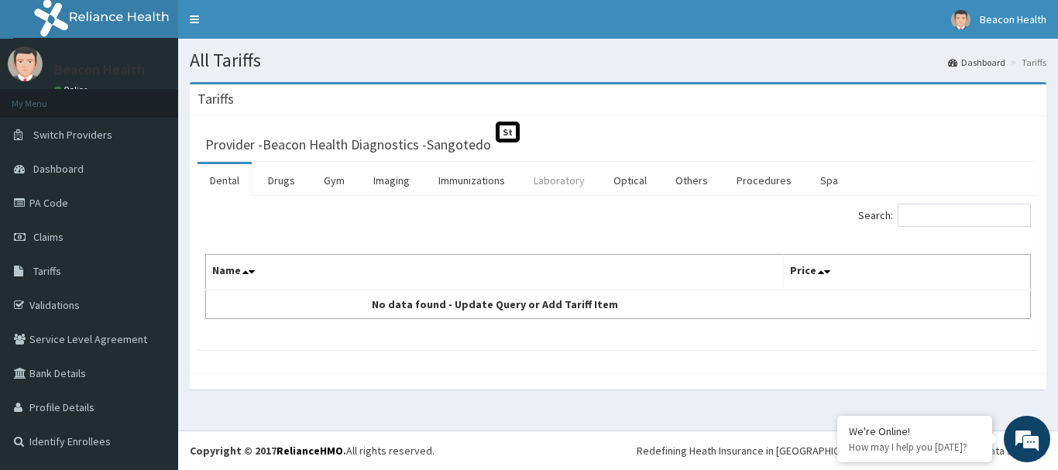  Describe the element at coordinates (629, 180) in the screenshot. I see `a: Optical` at that location.